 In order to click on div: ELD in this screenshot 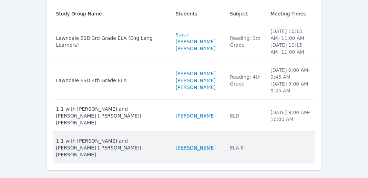, I will do `click(246, 116)`.